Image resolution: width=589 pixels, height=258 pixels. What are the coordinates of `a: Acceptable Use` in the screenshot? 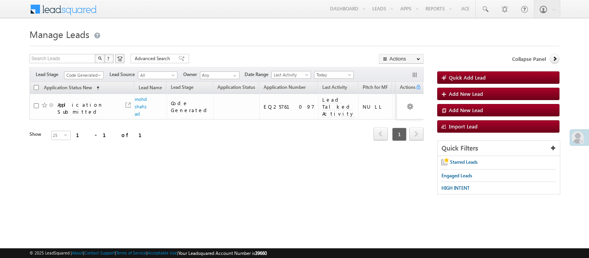 It's located at (162, 253).